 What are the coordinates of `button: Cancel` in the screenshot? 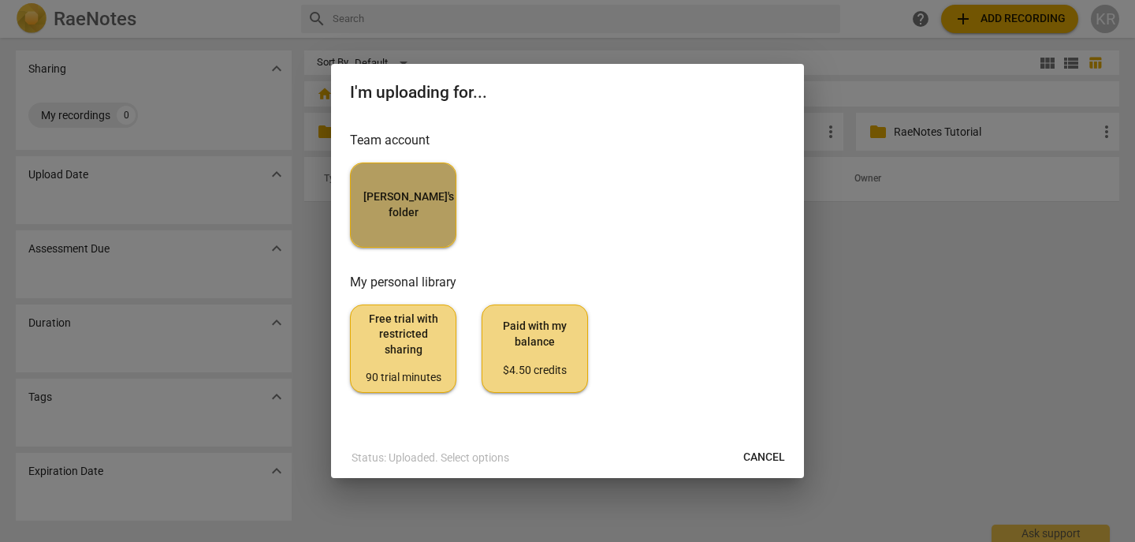 It's located at (764, 457).